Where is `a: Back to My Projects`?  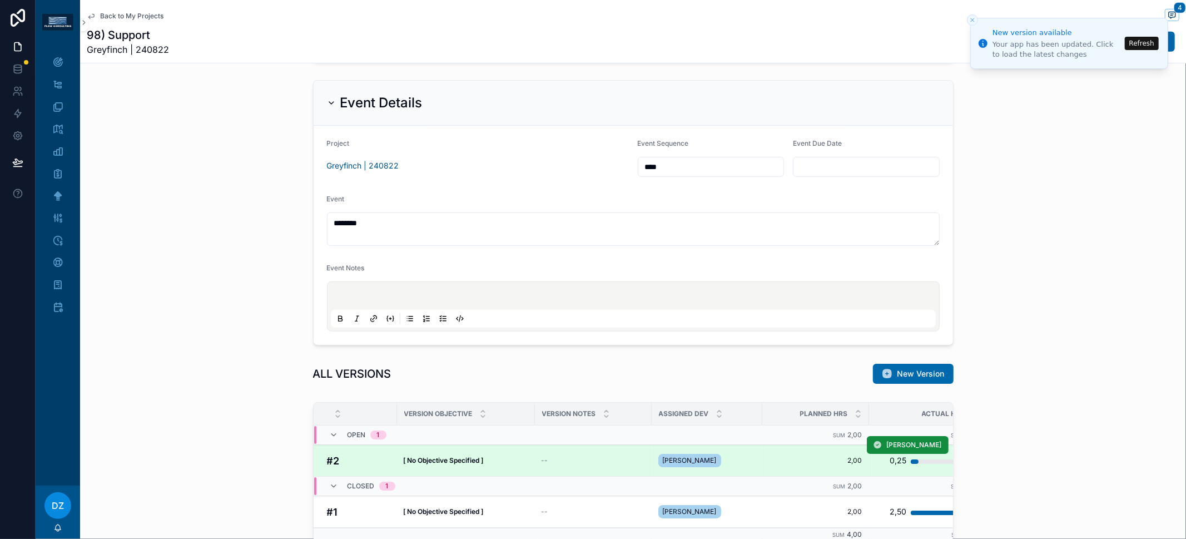 a: Back to My Projects is located at coordinates (125, 16).